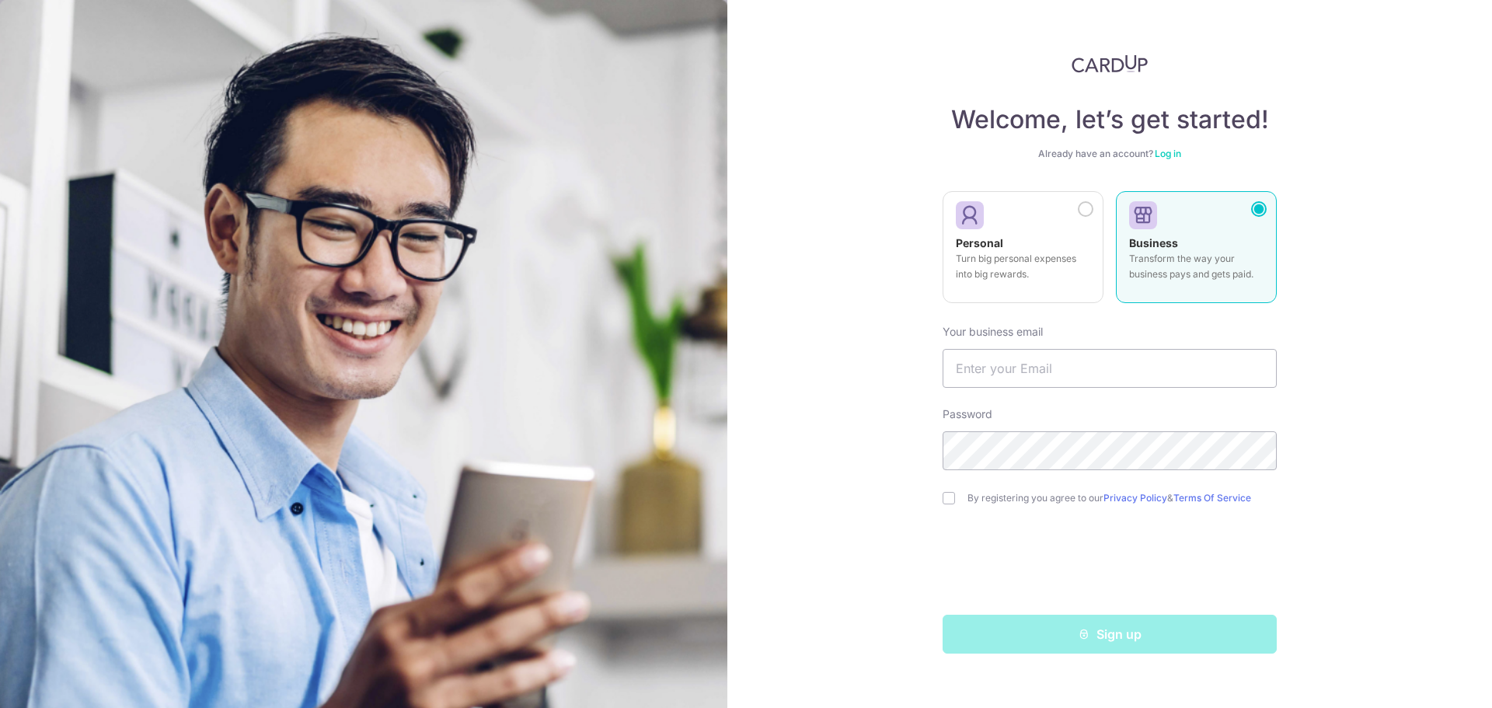  I want to click on label: Your business email, so click(992, 332).